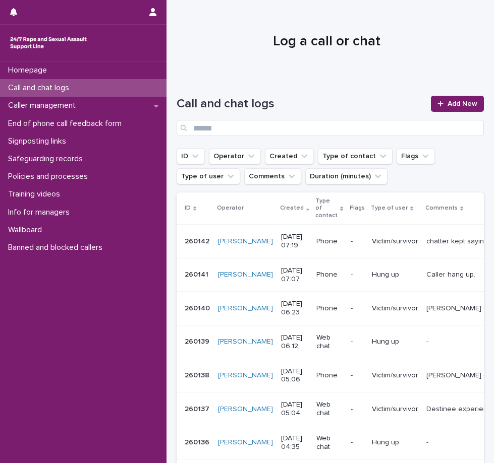 This screenshot has width=494, height=463. Describe the element at coordinates (198, 442) in the screenshot. I see `p: 260136` at that location.